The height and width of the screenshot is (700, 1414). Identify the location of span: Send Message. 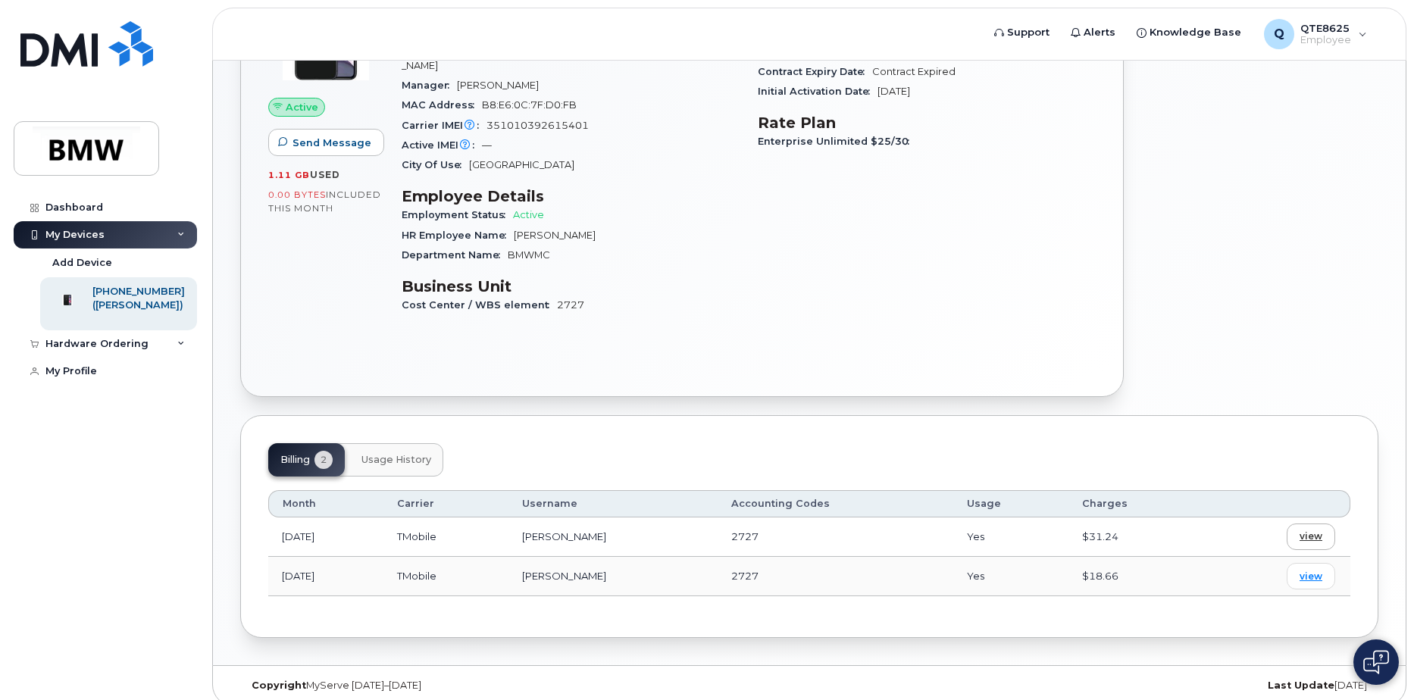
(332, 142).